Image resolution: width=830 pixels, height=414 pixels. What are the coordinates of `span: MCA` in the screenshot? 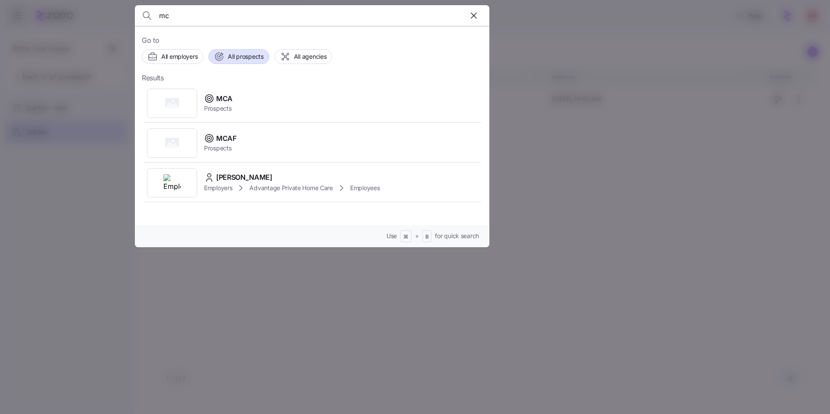 It's located at (224, 99).